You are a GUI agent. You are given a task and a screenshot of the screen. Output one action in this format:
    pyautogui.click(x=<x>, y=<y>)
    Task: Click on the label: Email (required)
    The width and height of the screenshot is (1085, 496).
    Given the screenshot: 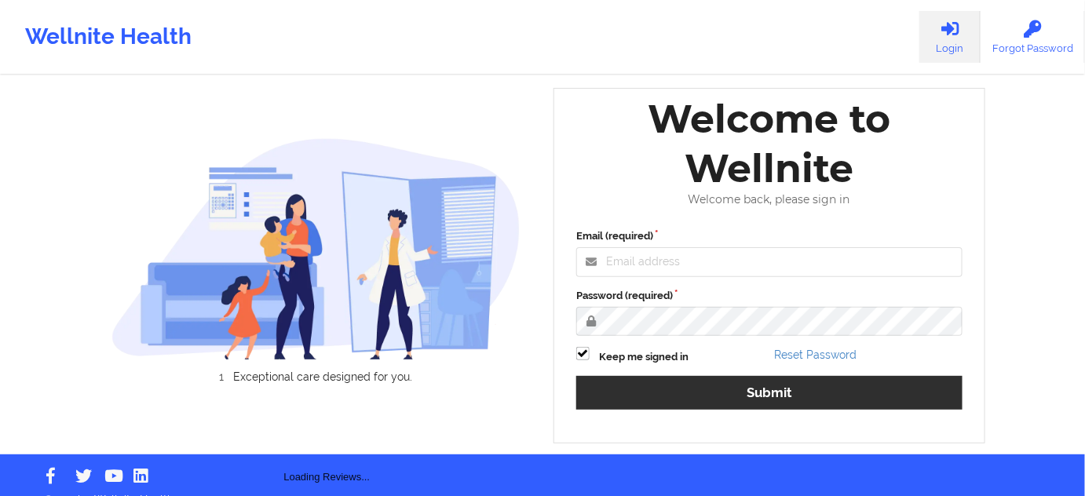 What is the action you would take?
    pyautogui.click(x=769, y=236)
    